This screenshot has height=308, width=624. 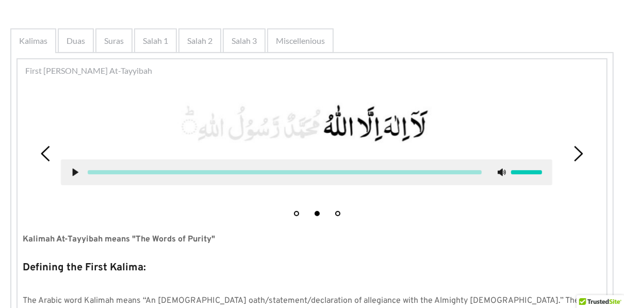 I want to click on span: Kalimas, so click(x=33, y=41).